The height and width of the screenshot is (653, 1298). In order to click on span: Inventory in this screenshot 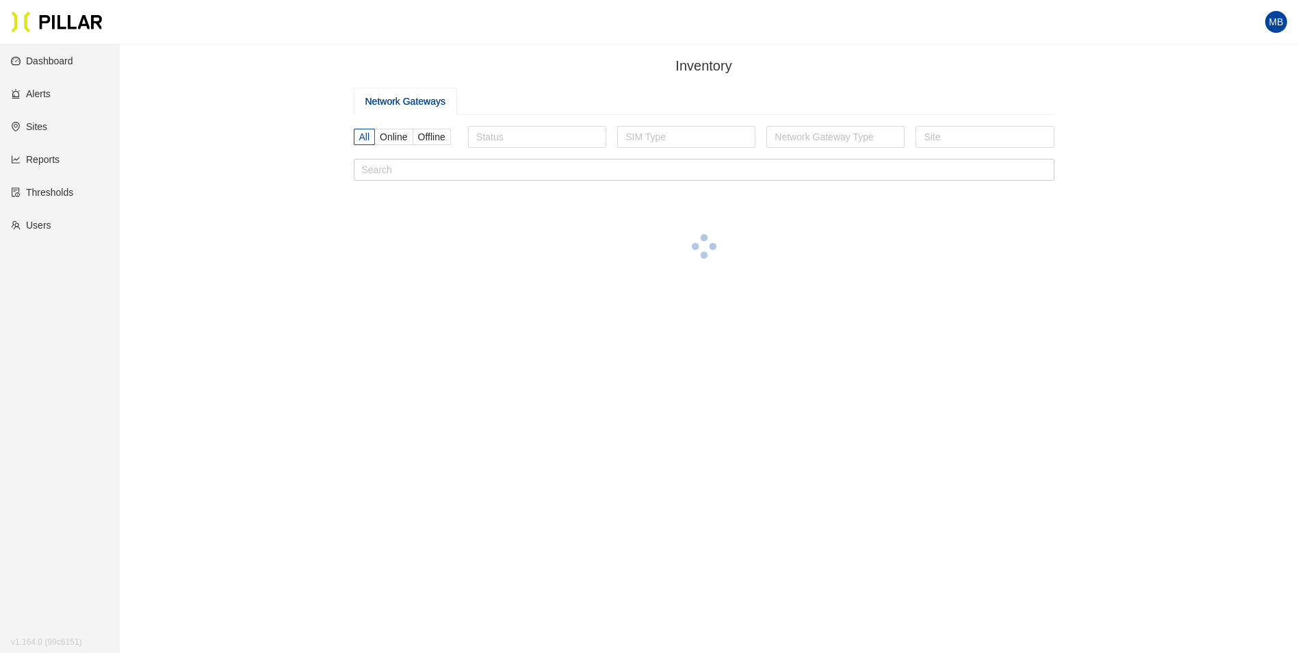, I will do `click(703, 66)`.